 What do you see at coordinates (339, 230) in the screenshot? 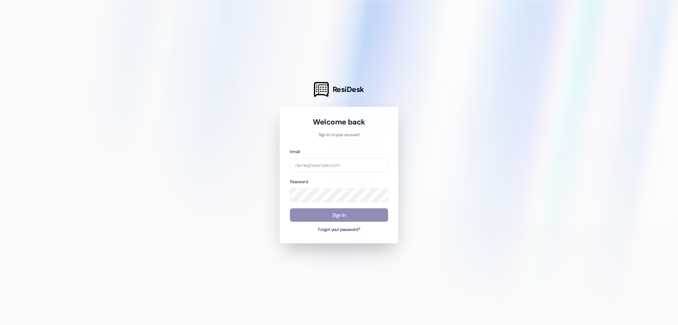
I see `button: Forgot your password?` at bounding box center [339, 230].